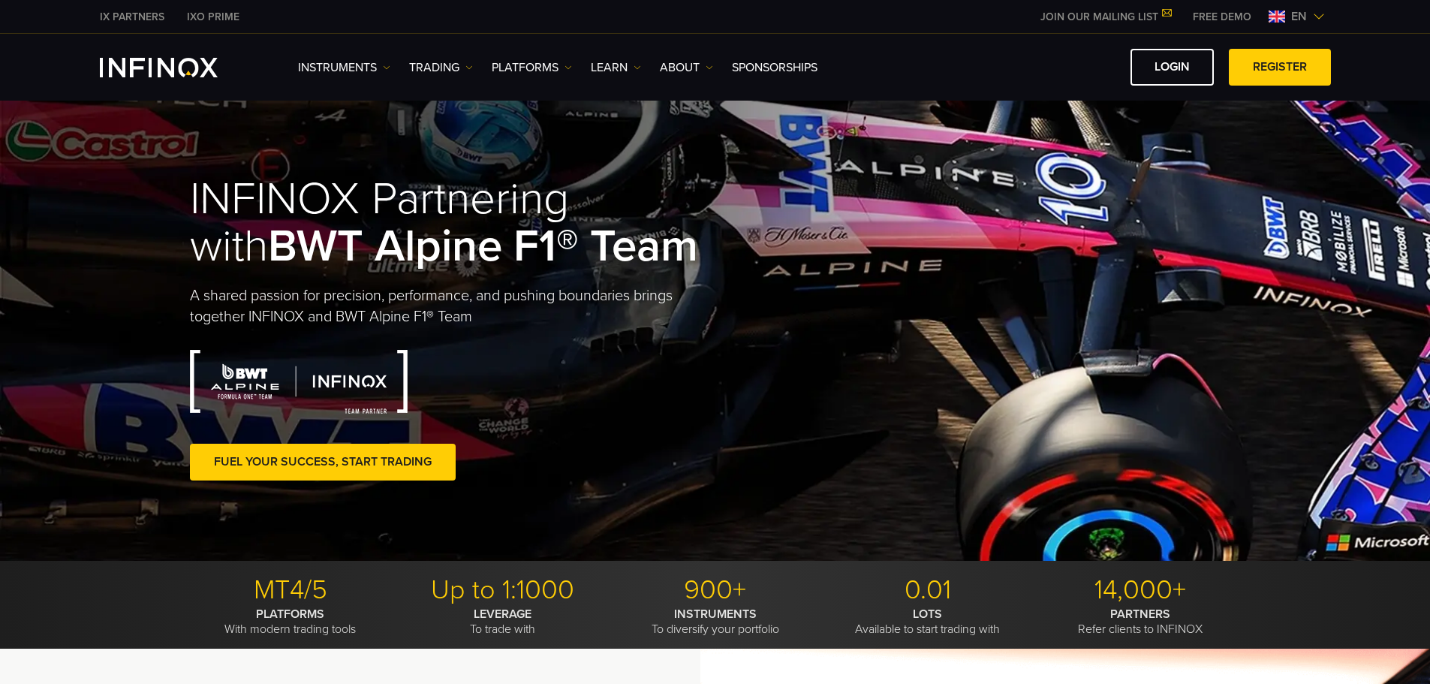  What do you see at coordinates (774, 68) in the screenshot?
I see `a: SPONSORSHIPS` at bounding box center [774, 68].